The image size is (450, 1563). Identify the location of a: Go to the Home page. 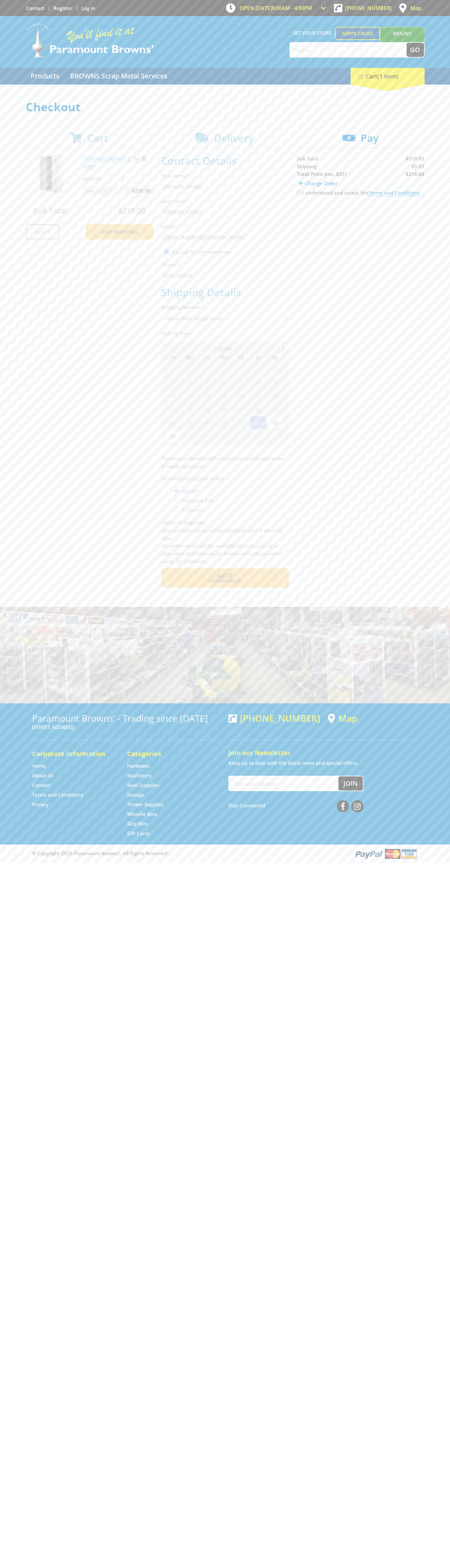
(39, 766).